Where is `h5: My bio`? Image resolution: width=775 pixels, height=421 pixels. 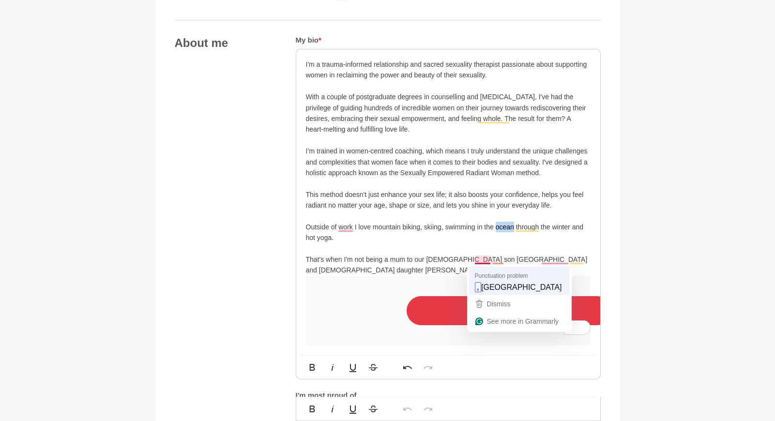 h5: My bio is located at coordinates (448, 40).